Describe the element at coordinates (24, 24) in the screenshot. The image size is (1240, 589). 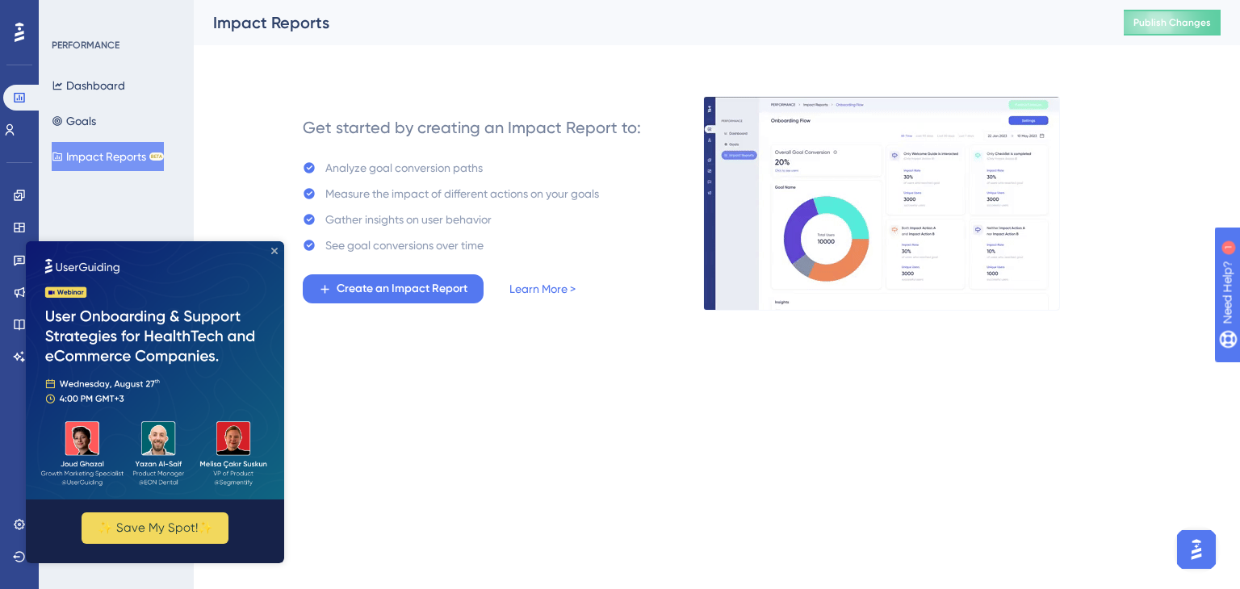
I see `img: launcher-image-alternative-text` at that location.